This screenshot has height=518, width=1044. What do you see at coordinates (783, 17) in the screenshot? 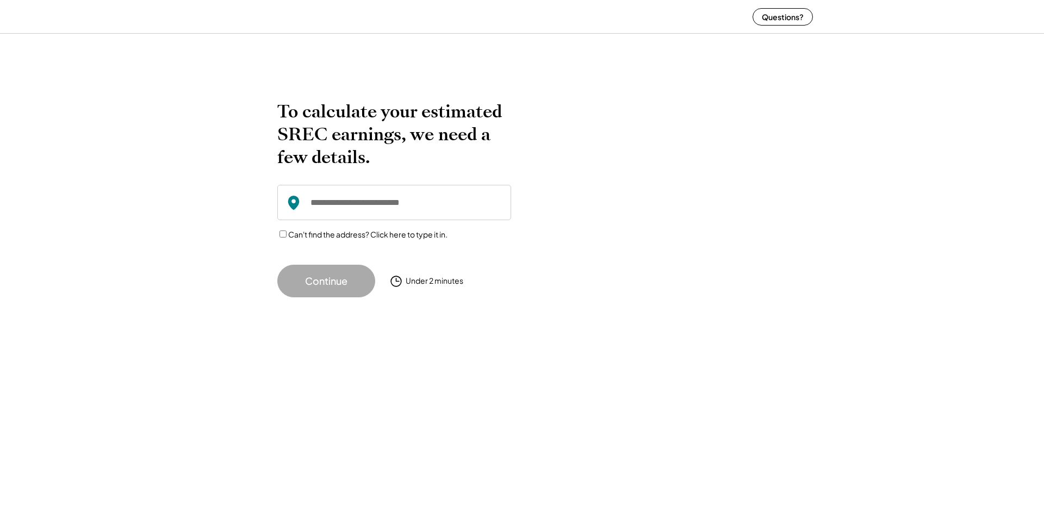
I see `button: Questions?` at bounding box center [783, 17].